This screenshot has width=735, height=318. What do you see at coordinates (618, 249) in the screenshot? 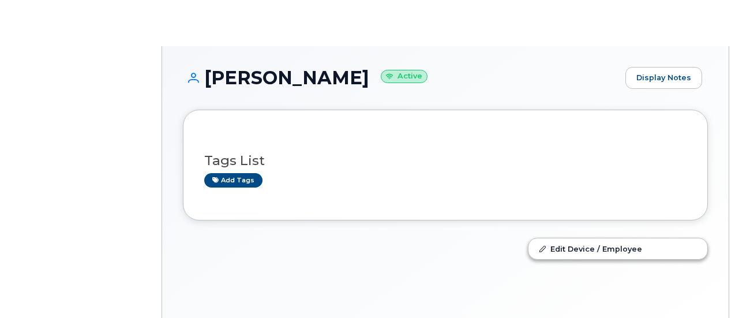
I see `a: Edit Device / Employee` at bounding box center [618, 249].